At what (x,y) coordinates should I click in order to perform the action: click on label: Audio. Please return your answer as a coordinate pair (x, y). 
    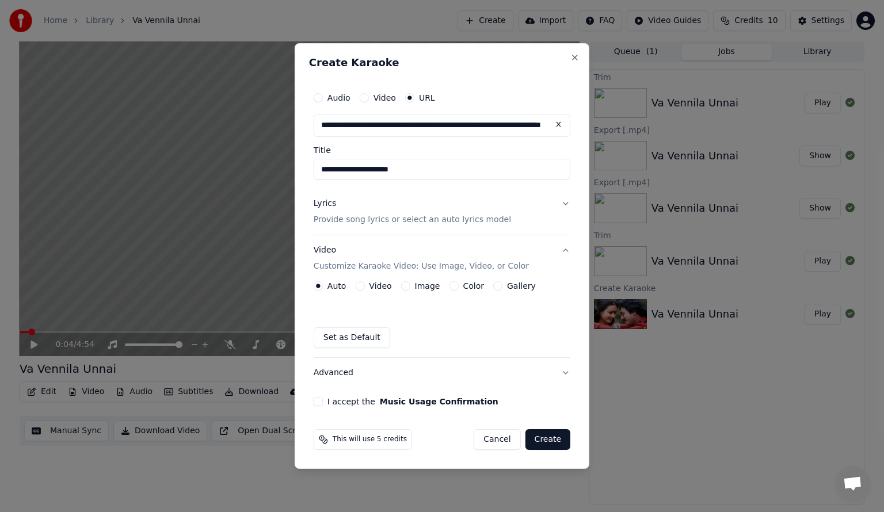
    Looking at the image, I should click on (339, 98).